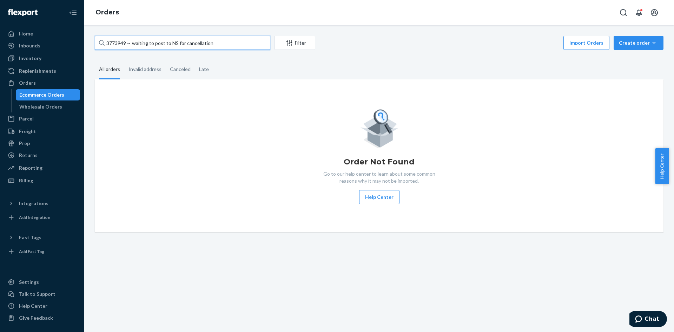  I want to click on a: Prep, so click(42, 143).